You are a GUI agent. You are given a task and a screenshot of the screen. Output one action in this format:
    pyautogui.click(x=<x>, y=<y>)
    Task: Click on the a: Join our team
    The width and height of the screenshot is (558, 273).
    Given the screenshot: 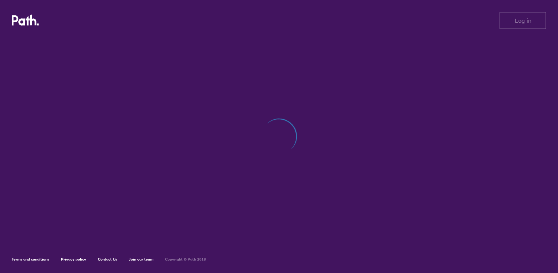 What is the action you would take?
    pyautogui.click(x=141, y=259)
    